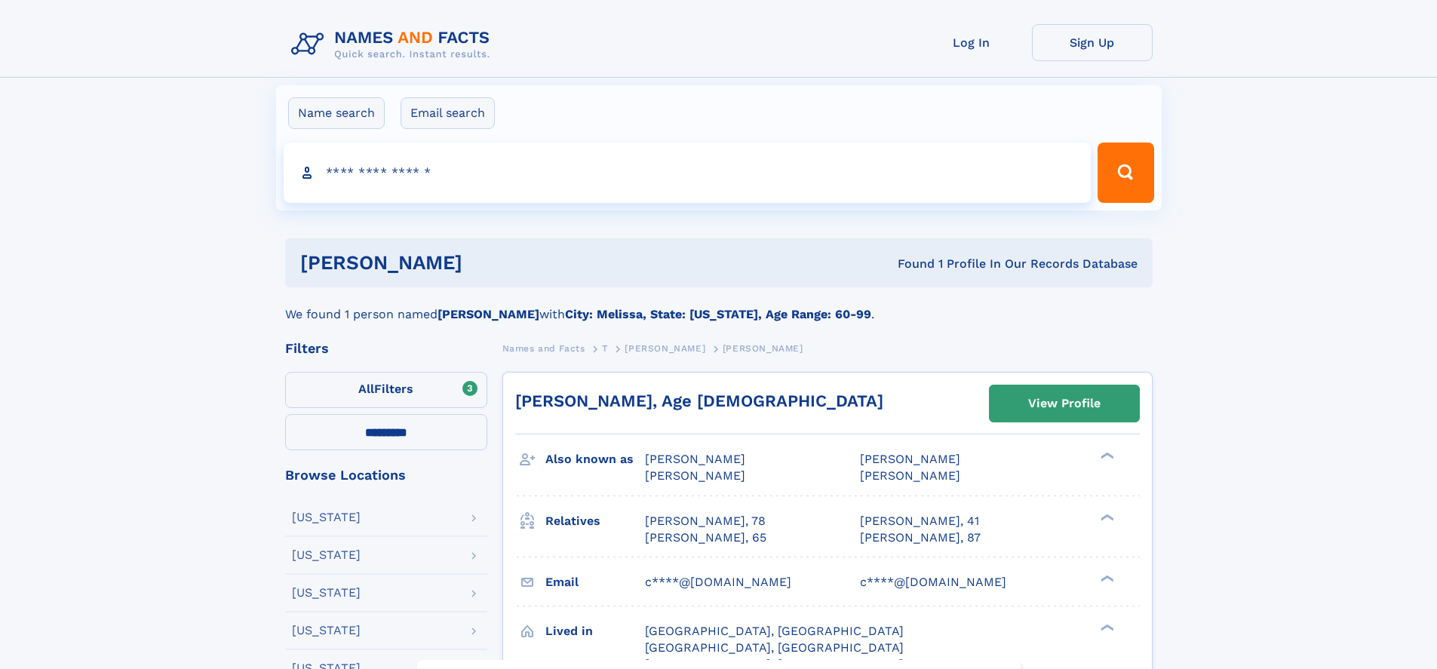  What do you see at coordinates (719, 305) in the screenshot?
I see `div: We found 1 person named with .` at bounding box center [719, 305].